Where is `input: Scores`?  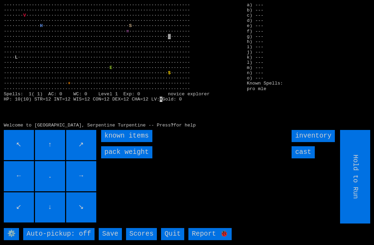 input: Scores is located at coordinates (142, 234).